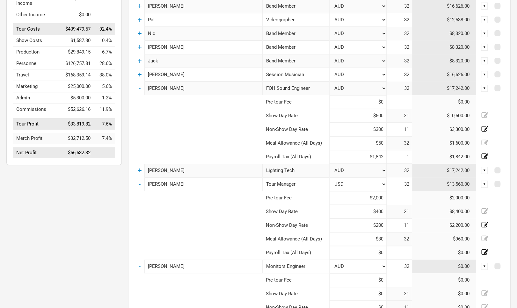 The width and height of the screenshot is (517, 308). Describe the element at coordinates (444, 116) in the screenshot. I see `td: $10,500.00` at that location.